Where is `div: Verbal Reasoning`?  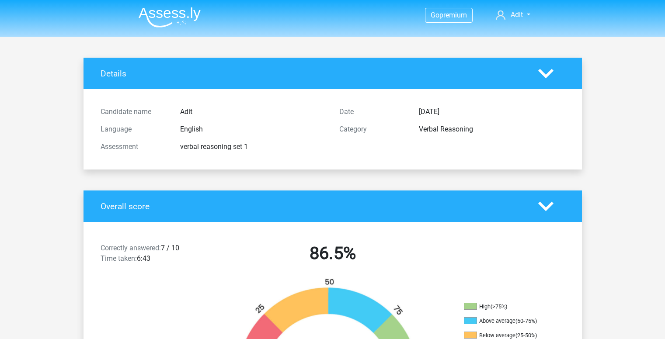
div: Verbal Reasoning is located at coordinates (492, 129).